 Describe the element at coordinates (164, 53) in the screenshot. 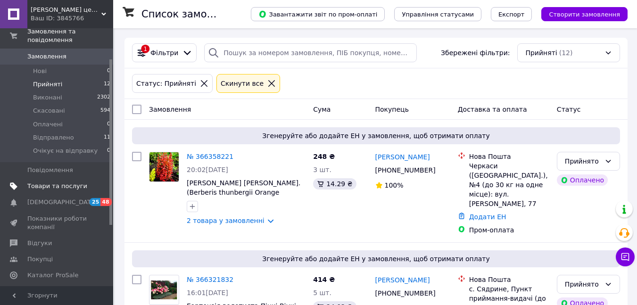

I see `span: Фільтри` at that location.